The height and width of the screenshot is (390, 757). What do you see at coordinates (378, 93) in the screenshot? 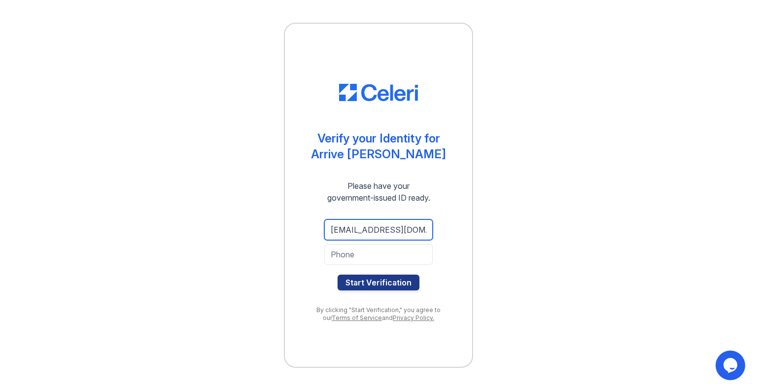
I see `img: CE_Logo_Blue-a8612792a0a2168367f1c8372b55b34899dd931a85d93a1a3d3e32e68fde9ad4.png` at bounding box center [378, 93].